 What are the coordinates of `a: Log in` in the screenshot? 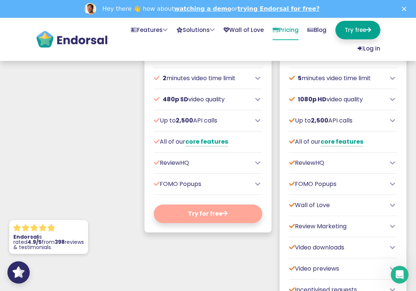 It's located at (369, 49).